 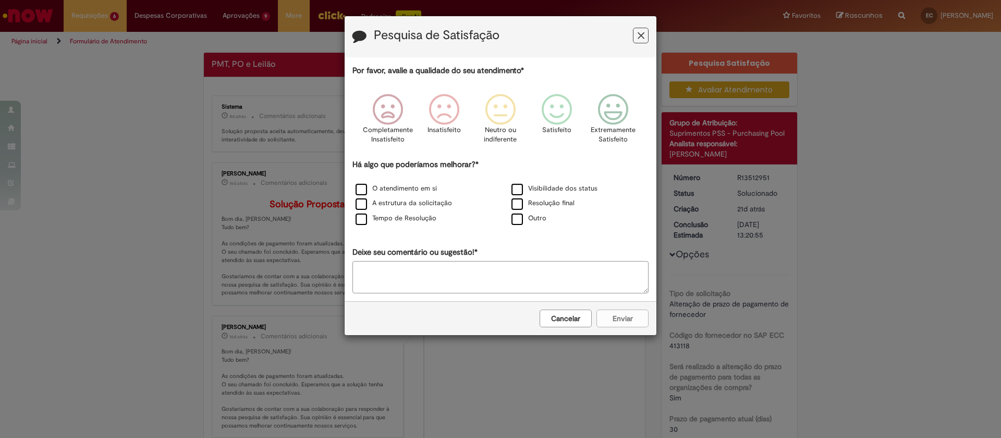 I want to click on label: Por favor, avalie a qualidade do seu atendimento*, so click(x=438, y=70).